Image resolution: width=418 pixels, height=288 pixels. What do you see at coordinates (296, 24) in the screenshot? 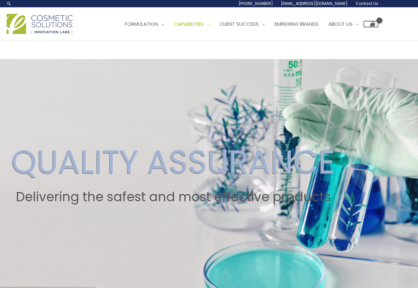
I see `a: Emerging Brands` at bounding box center [296, 24].